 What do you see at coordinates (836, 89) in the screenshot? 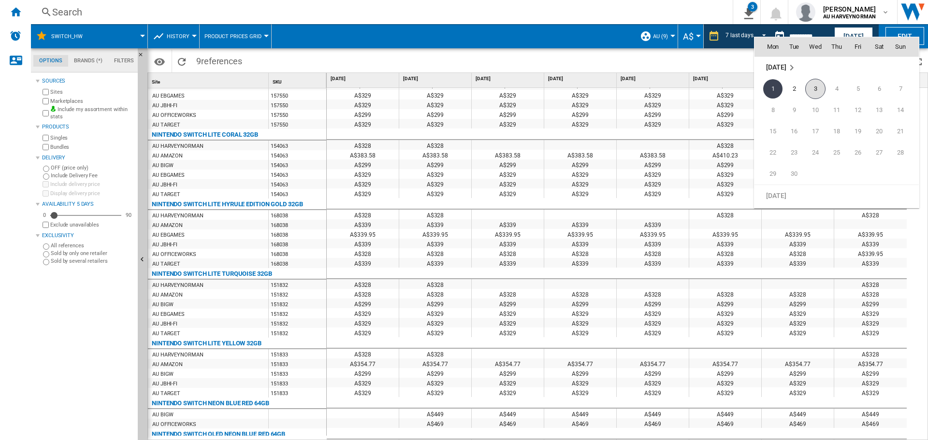
I see `td: Thursday September 4 2025` at bounding box center [836, 89].